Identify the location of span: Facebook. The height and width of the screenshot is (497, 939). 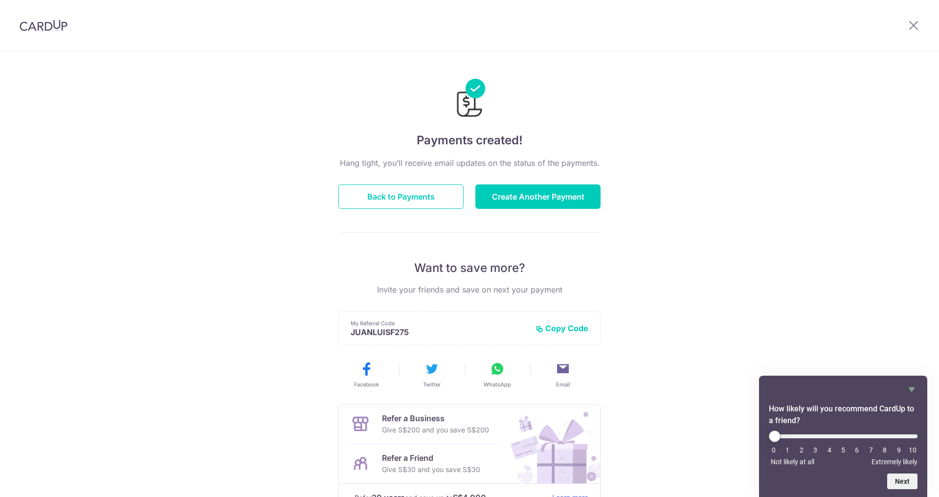
(366, 384).